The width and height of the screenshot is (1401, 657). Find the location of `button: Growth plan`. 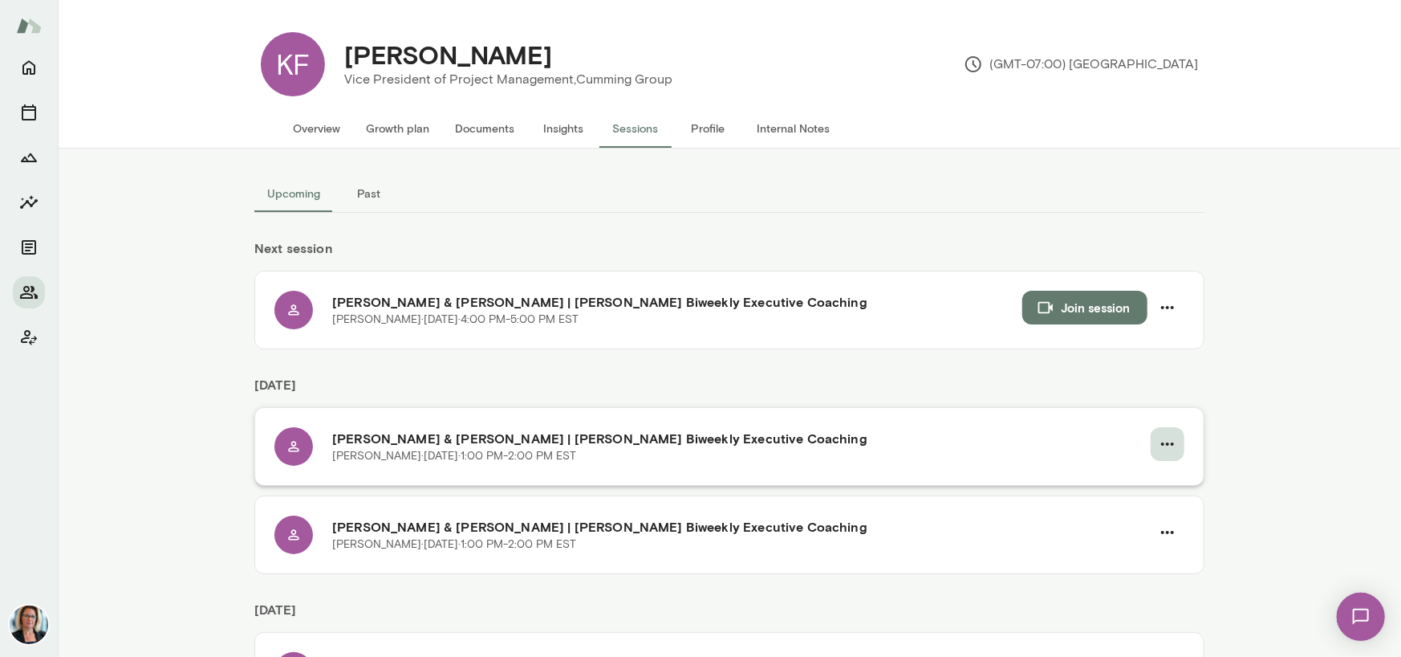

button: Growth plan is located at coordinates (397, 128).